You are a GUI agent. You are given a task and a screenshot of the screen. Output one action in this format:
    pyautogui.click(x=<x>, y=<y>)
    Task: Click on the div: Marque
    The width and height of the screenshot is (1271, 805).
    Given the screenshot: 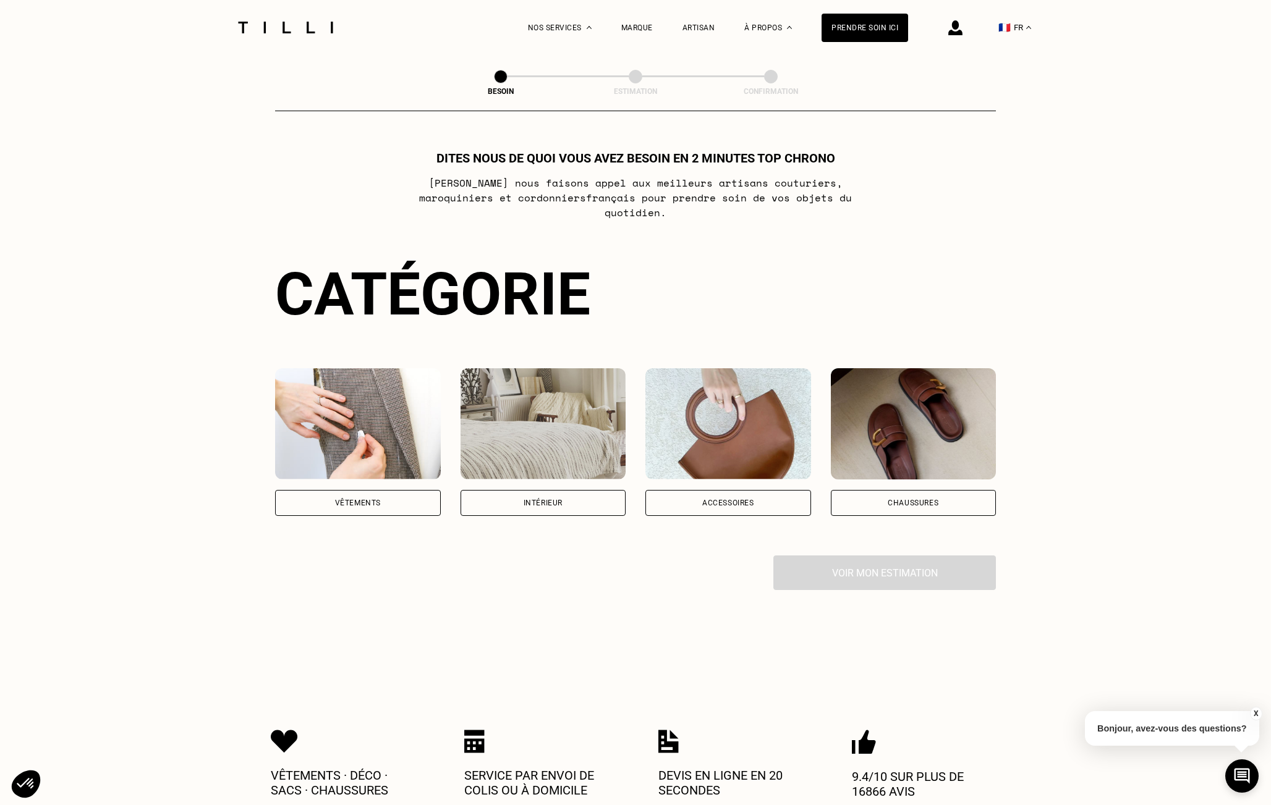 What is the action you would take?
    pyautogui.click(x=637, y=28)
    